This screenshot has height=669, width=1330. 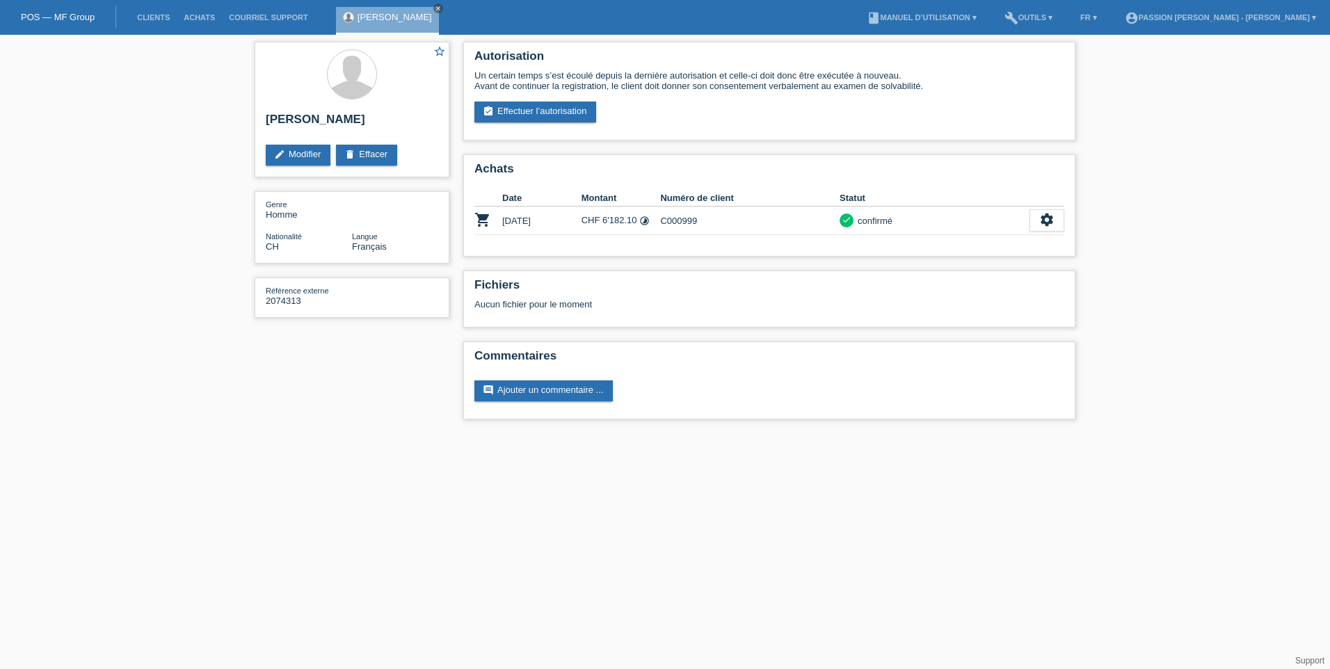 What do you see at coordinates (542, 198) in the screenshot?
I see `th: Date` at bounding box center [542, 198].